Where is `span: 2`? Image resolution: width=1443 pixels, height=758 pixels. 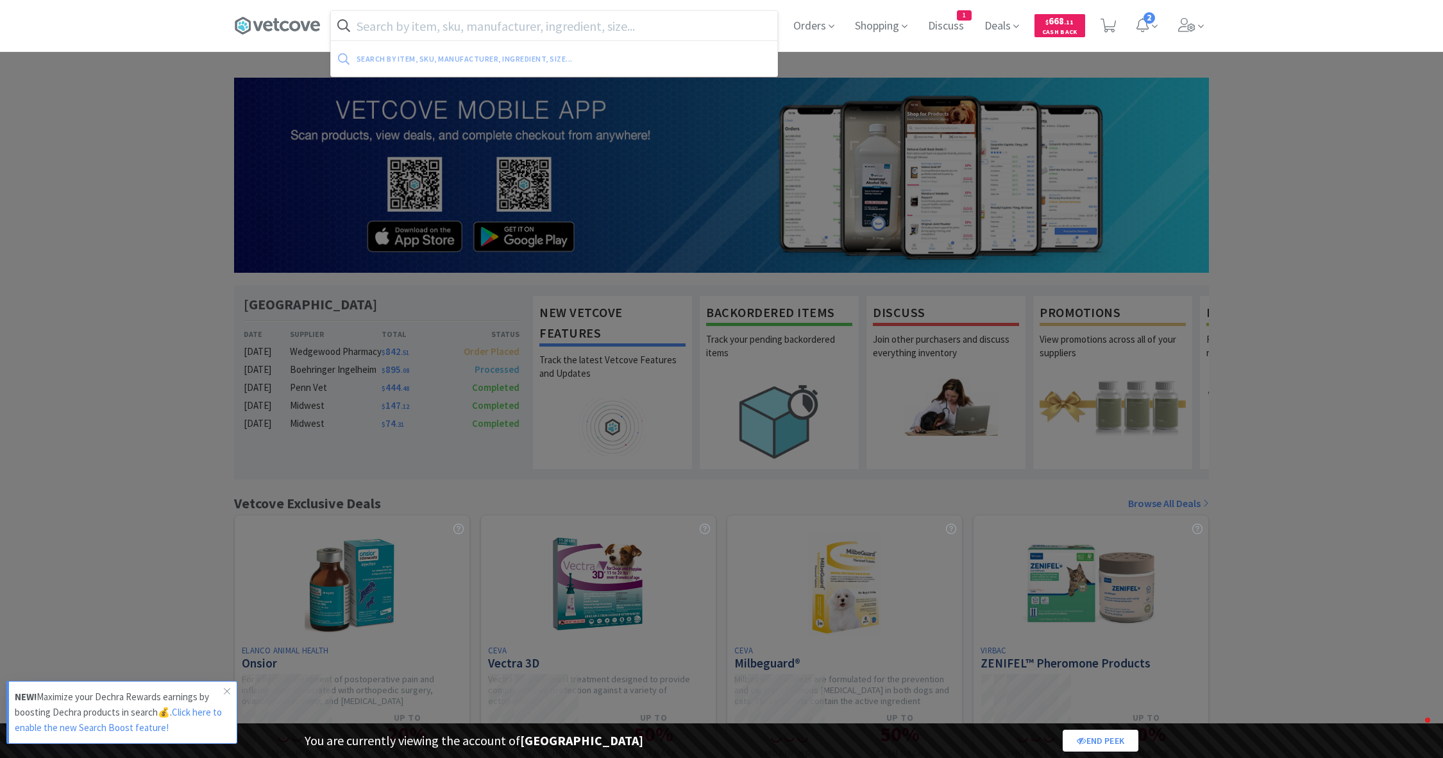
span: 2 is located at coordinates (1149, 18).